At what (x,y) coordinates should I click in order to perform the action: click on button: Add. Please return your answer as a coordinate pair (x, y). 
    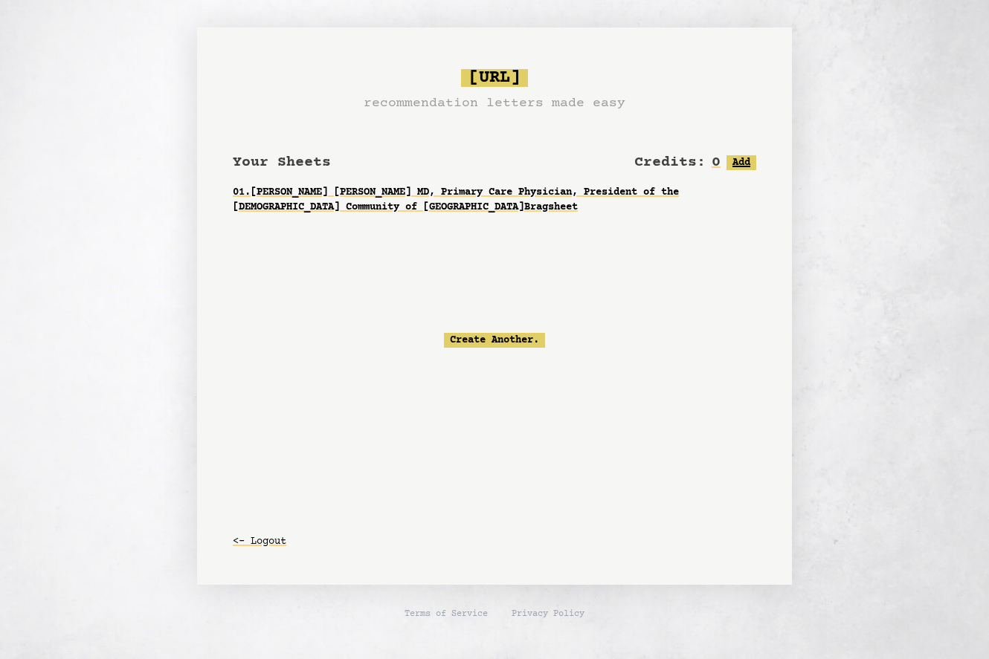
    Looking at the image, I should click on (741, 163).